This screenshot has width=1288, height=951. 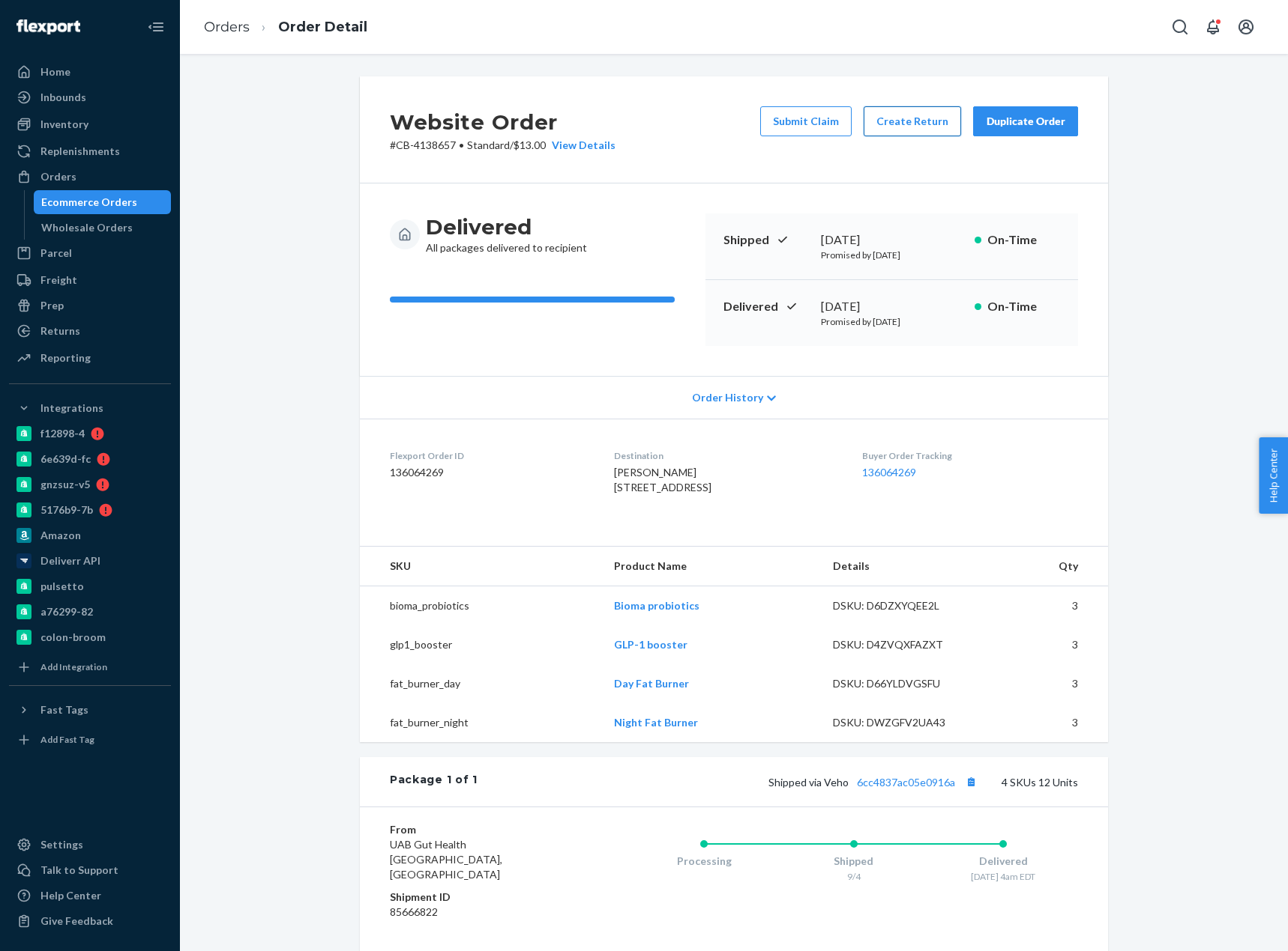 I want to click on div: Shipped, so click(x=854, y=862).